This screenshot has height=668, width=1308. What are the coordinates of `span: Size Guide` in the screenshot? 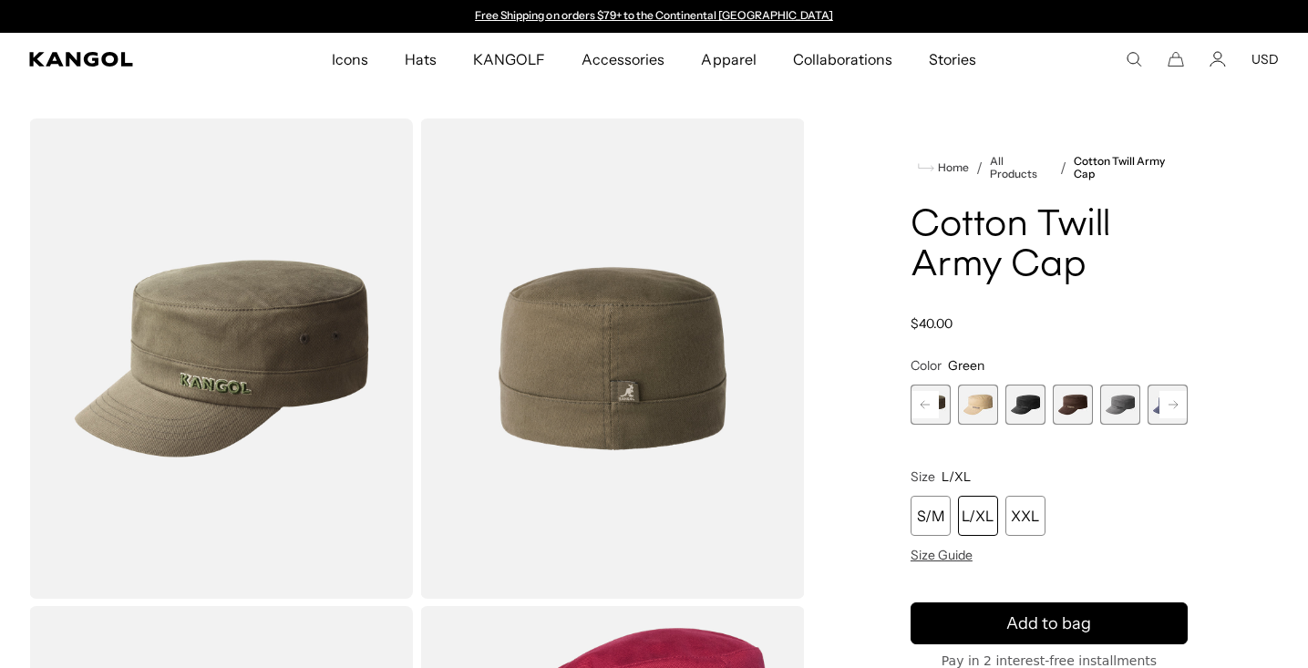 It's located at (941, 555).